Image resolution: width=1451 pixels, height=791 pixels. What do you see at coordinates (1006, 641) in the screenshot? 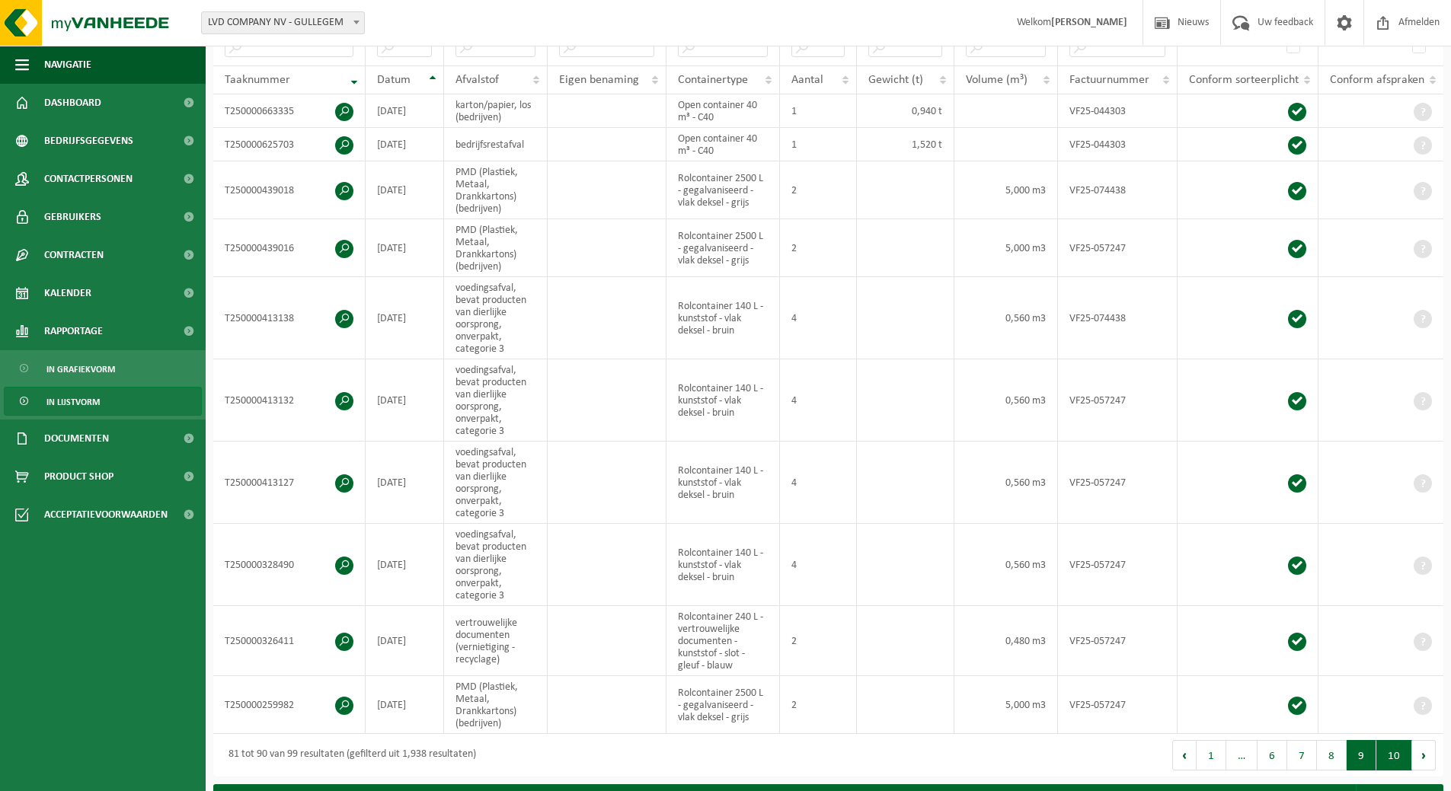
I see `td: 0,480 m3` at bounding box center [1006, 641].